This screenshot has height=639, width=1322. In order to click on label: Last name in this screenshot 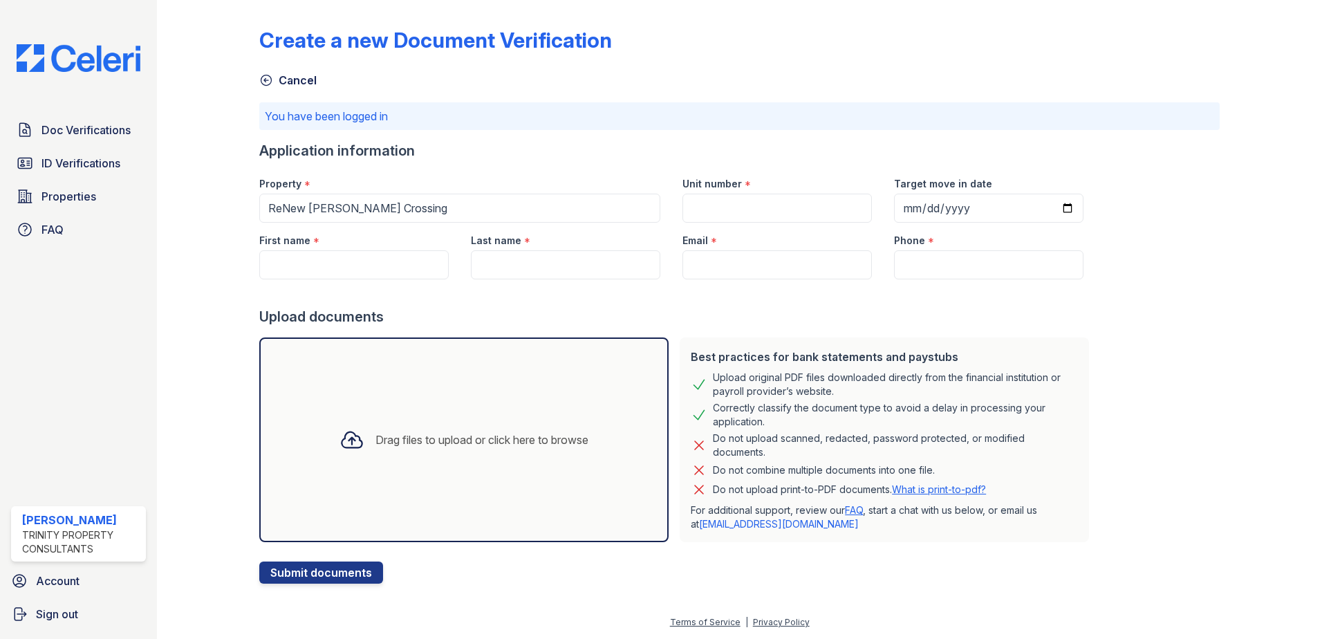, I will do `click(496, 241)`.